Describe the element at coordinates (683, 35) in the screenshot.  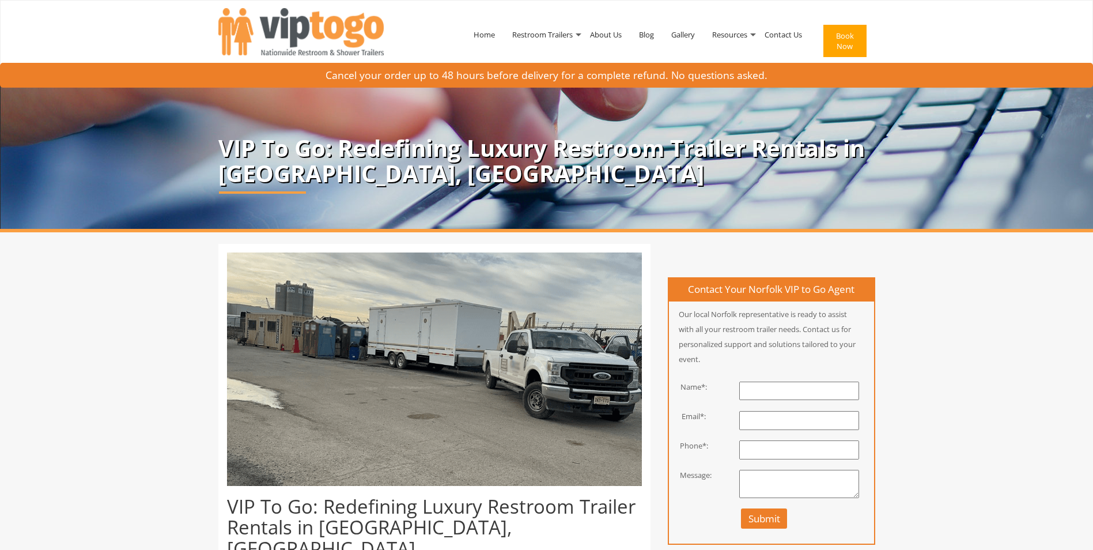
I see `a: Gallery` at that location.